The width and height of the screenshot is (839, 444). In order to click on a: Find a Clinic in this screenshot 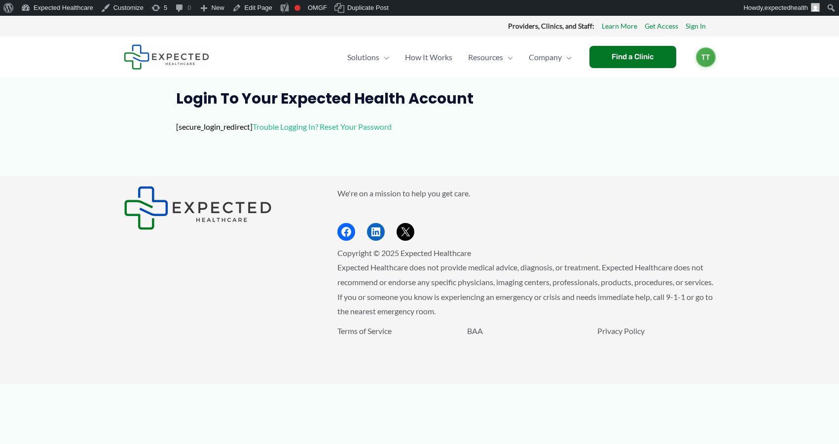, I will do `click(633, 57)`.